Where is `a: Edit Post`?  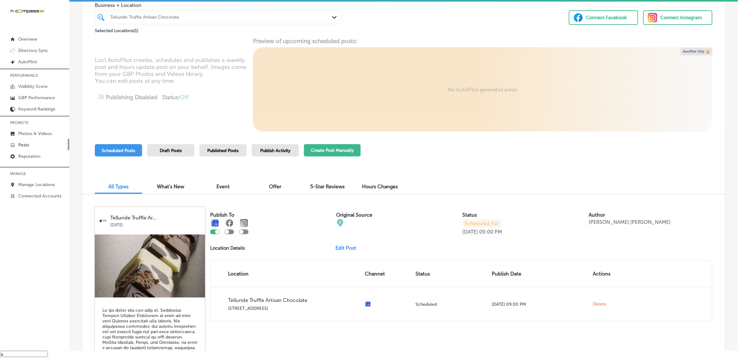
a: Edit Post is located at coordinates (348, 248).